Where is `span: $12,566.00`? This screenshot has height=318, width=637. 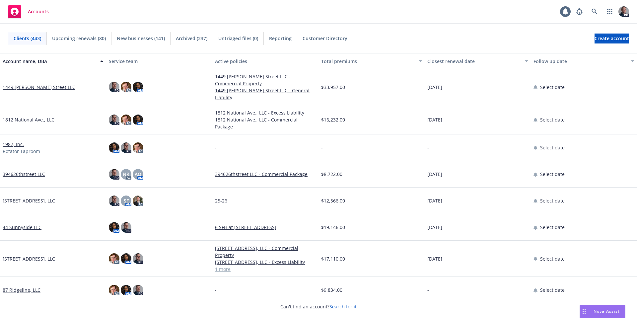 span: $12,566.00 is located at coordinates (333, 200).